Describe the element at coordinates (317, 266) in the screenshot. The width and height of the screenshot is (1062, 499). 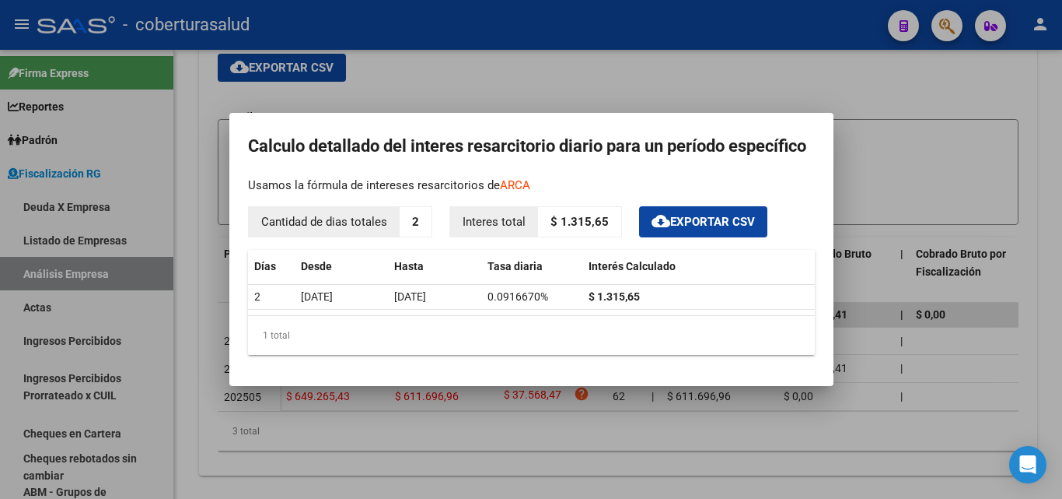
I see `span: Desde` at that location.